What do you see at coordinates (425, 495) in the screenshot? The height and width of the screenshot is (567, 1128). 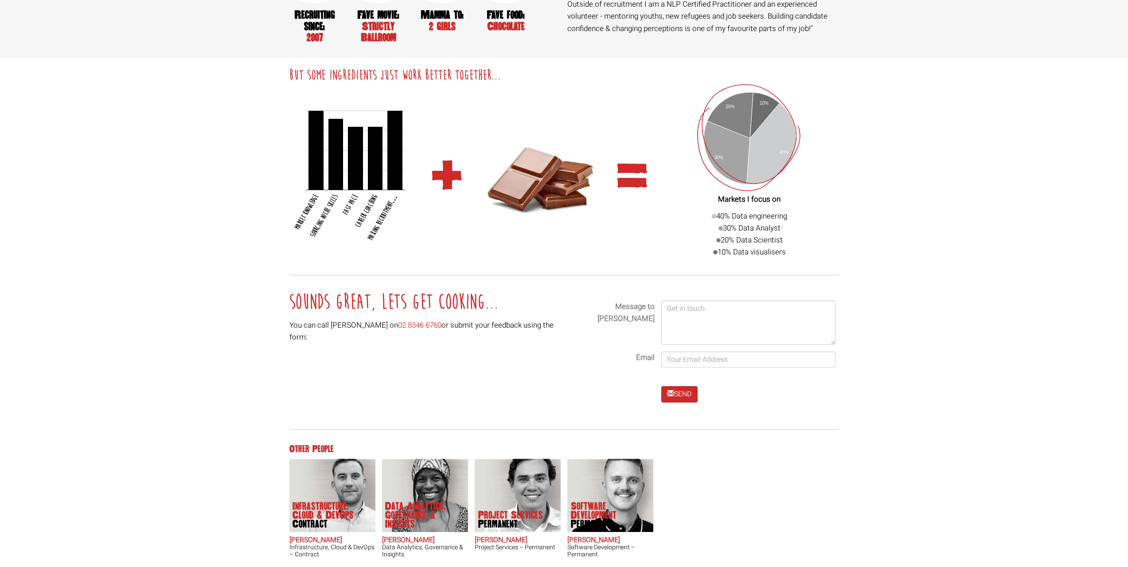 I see `img: Chipo Riva does Data Analytics, Governance & Insights` at bounding box center [425, 495].